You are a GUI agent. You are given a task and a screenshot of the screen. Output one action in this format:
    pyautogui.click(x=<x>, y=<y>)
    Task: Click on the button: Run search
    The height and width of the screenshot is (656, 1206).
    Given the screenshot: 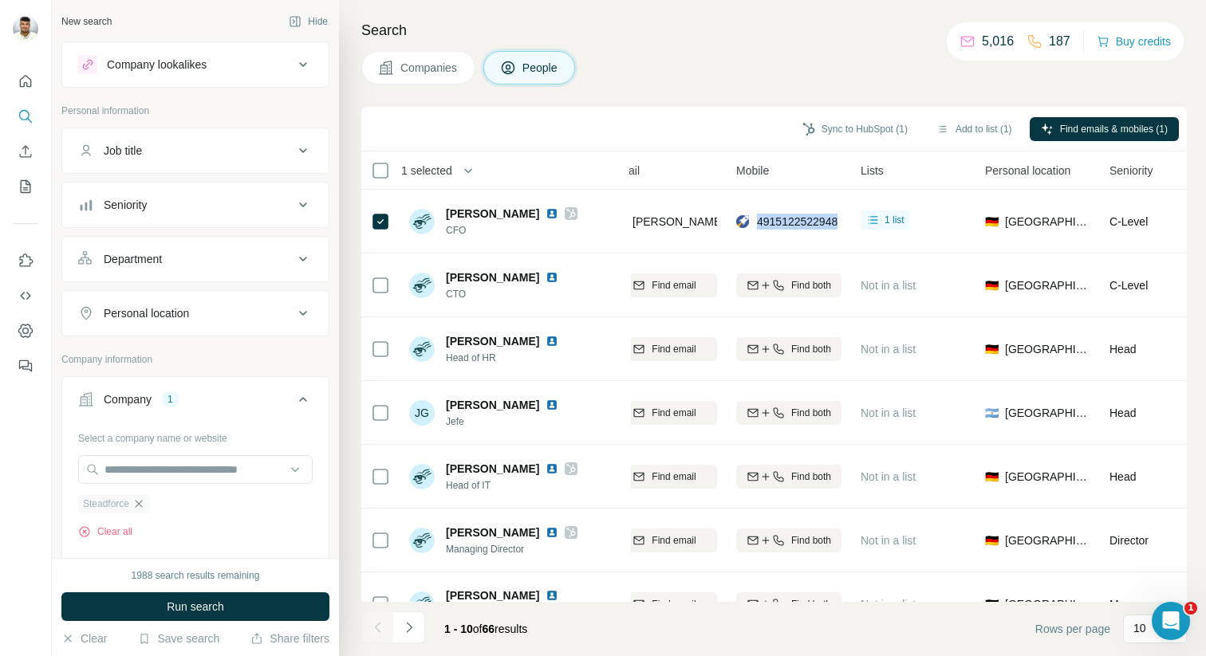 What is the action you would take?
    pyautogui.click(x=195, y=607)
    